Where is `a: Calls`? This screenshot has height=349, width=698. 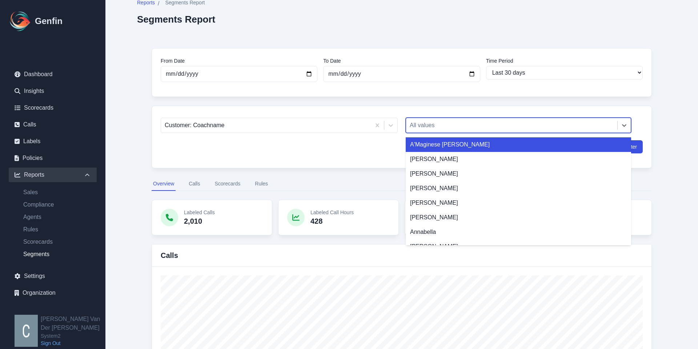
a: Calls is located at coordinates (53, 124).